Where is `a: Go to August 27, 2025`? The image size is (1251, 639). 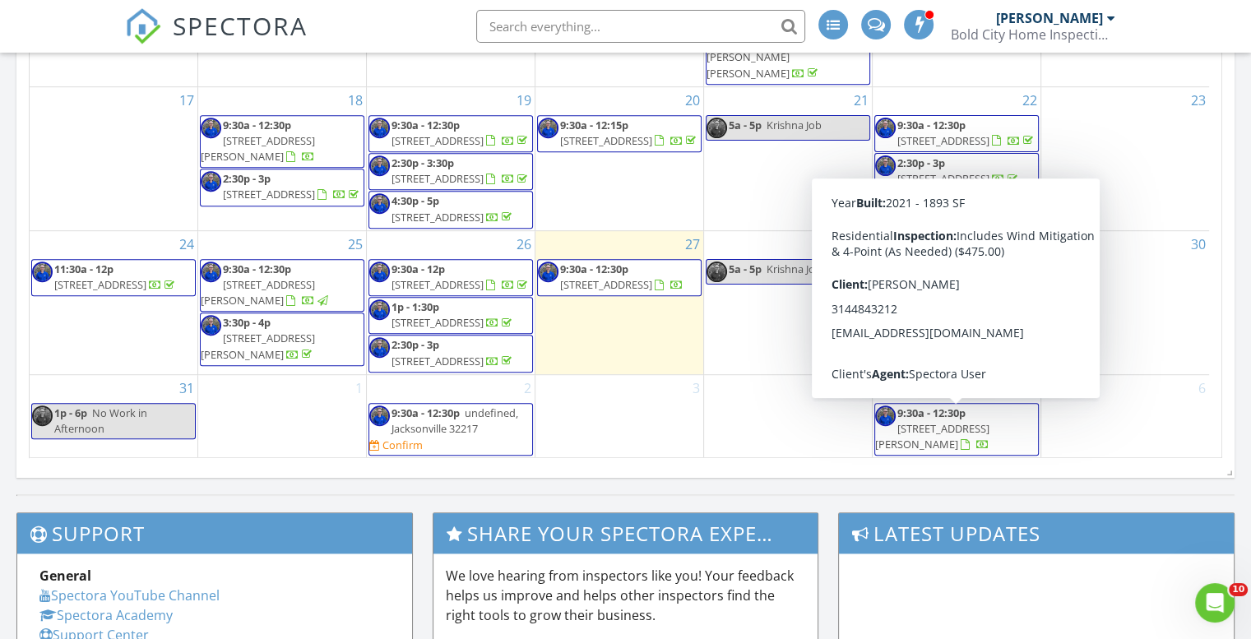
a: Go to August 27, 2025 is located at coordinates (693, 244).